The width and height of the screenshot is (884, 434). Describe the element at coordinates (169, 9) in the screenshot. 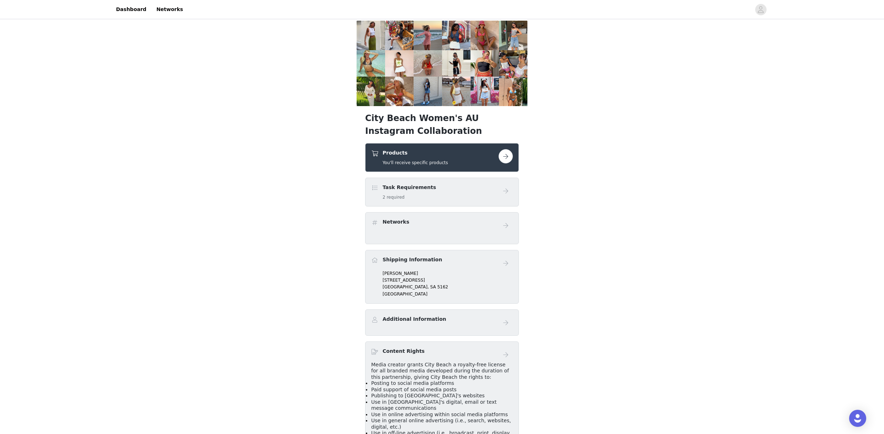

I see `a: Networks` at that location.